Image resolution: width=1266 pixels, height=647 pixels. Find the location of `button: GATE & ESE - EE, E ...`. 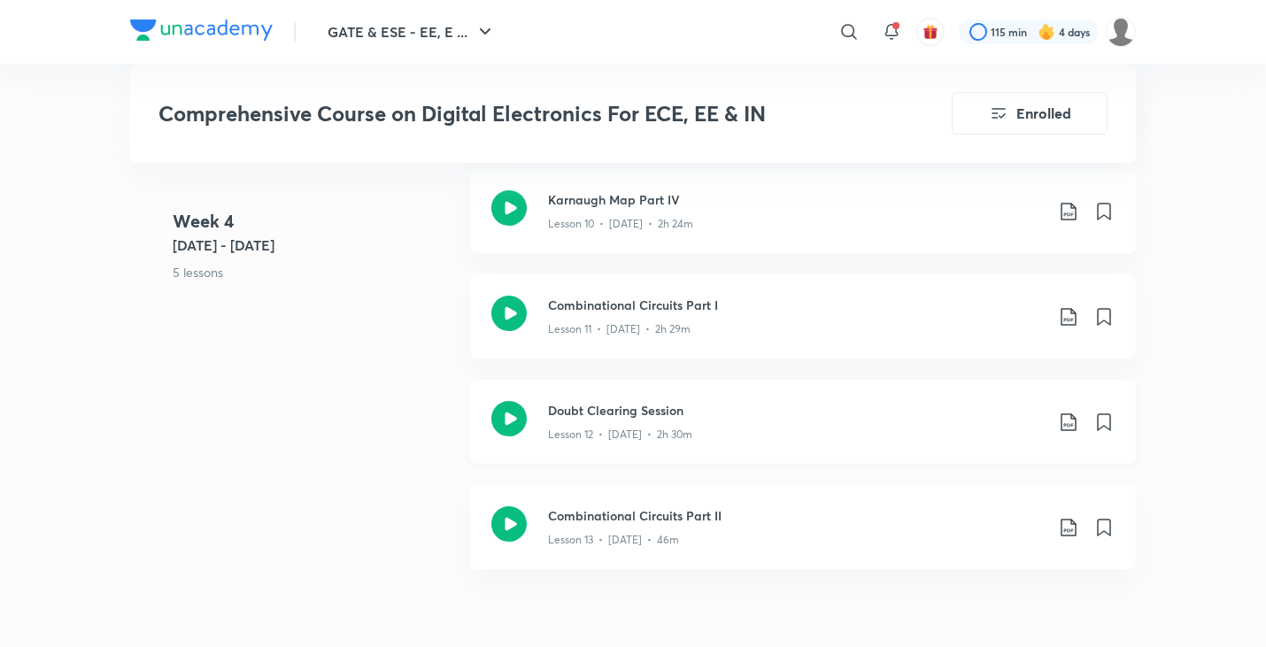

button: GATE & ESE - EE, E ... is located at coordinates (412, 32).